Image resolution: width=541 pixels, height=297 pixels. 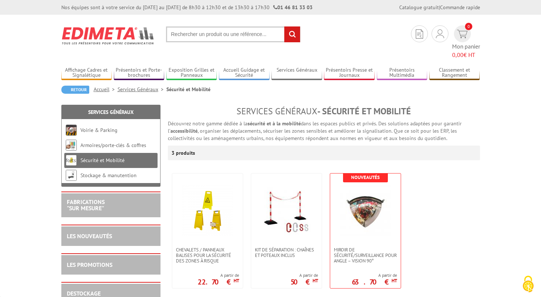 I want to click on img: Chevalets / panneaux balises pour la sécurité des zones à risque, so click(x=207, y=210).